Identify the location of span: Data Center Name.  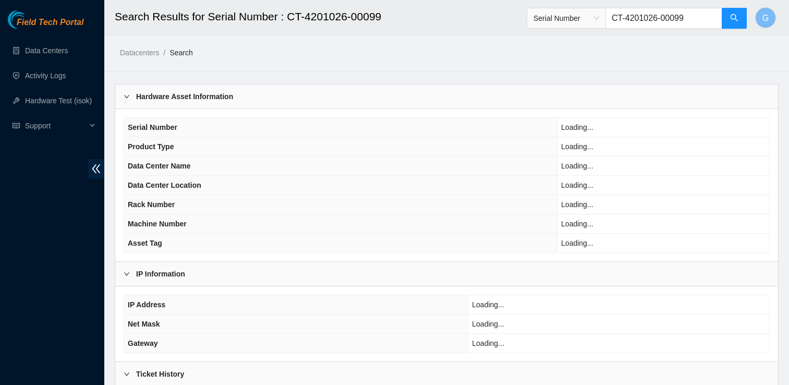
(159, 166).